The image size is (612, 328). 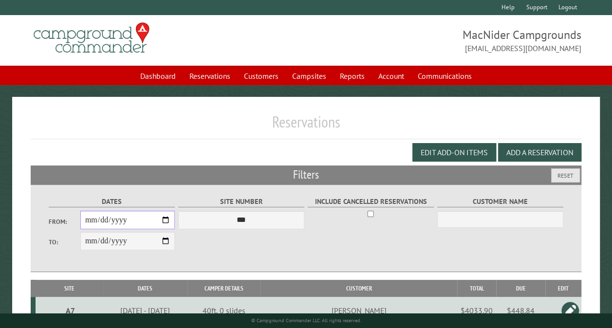 I want to click on a: Account, so click(x=391, y=76).